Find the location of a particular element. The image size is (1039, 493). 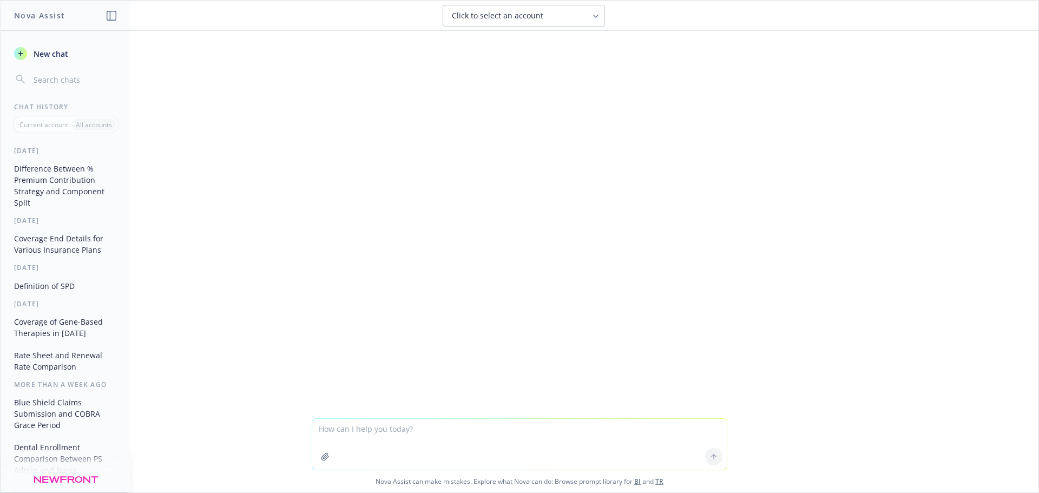

span: Click to select an account is located at coordinates (497, 16).